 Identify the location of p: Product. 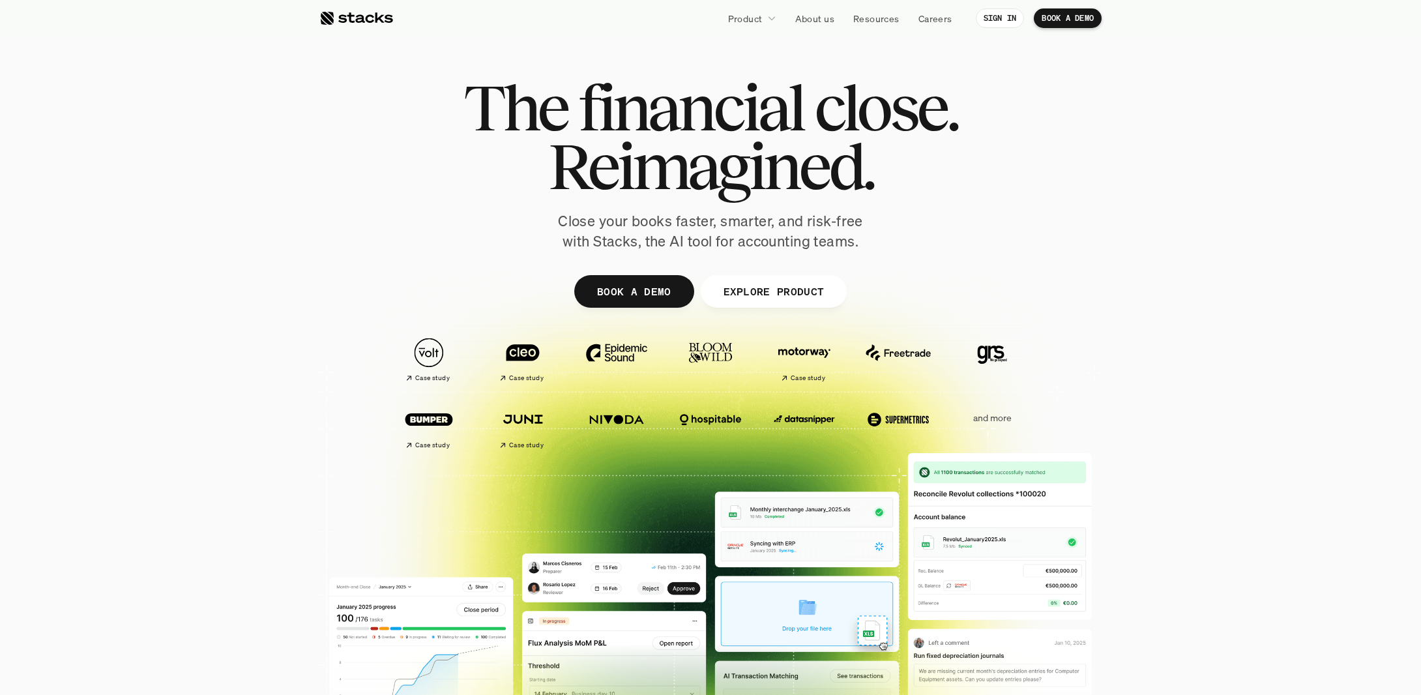
(745, 18).